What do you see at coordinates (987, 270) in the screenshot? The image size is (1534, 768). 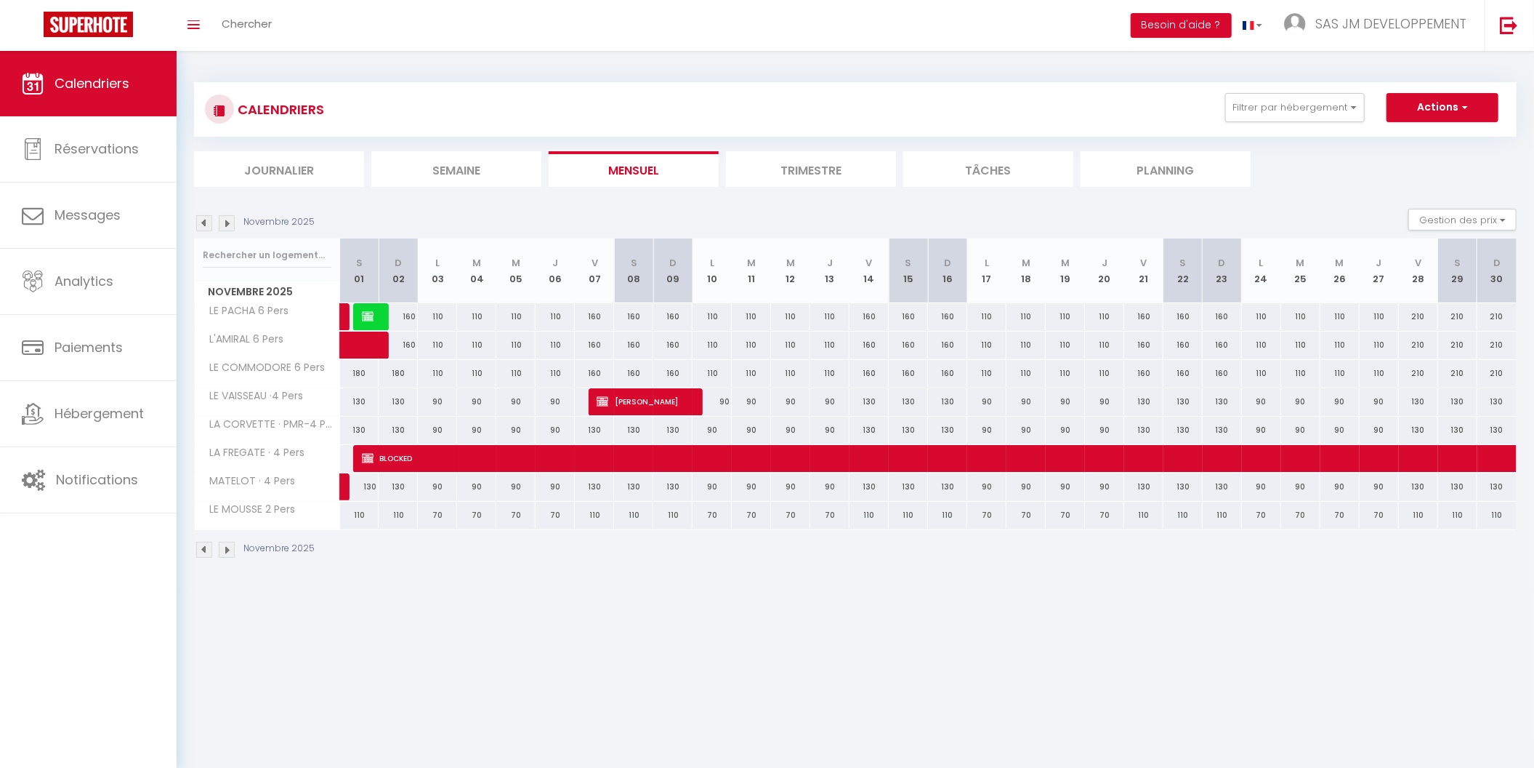 I see `th: 17` at bounding box center [987, 270].